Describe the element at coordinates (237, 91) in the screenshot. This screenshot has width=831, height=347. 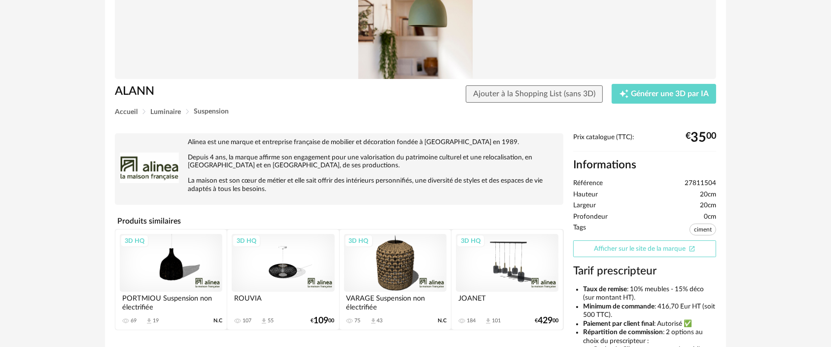
I see `h1: ALANN` at that location.